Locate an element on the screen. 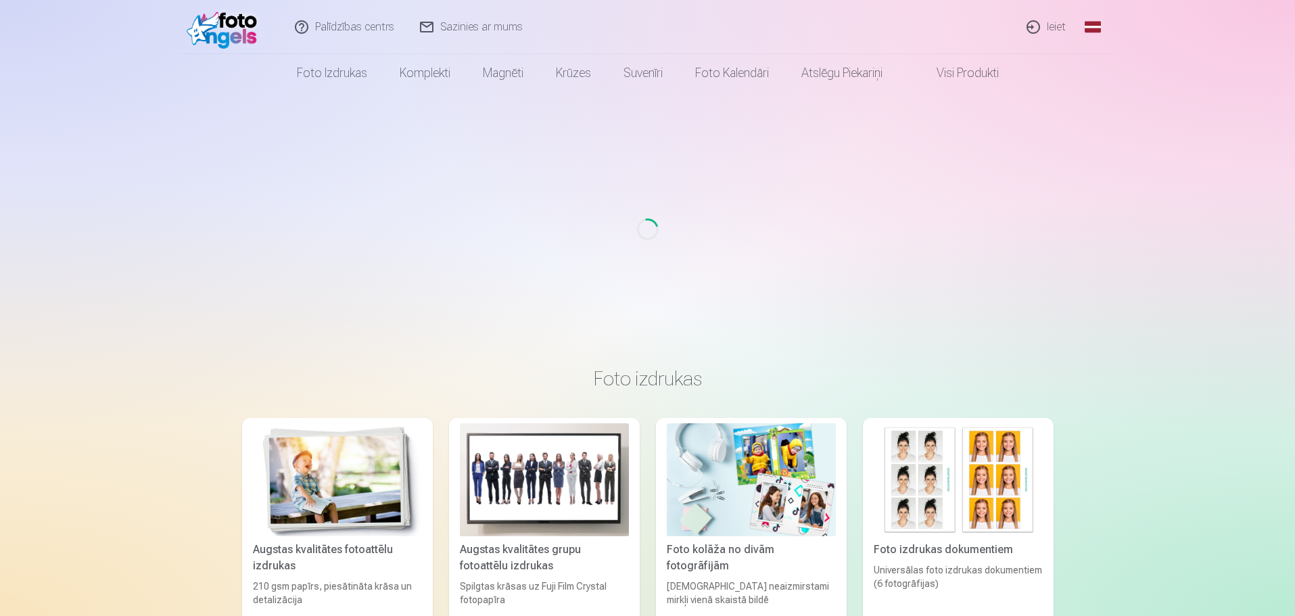 This screenshot has width=1295, height=616. a: Komplekti is located at coordinates (425, 73).